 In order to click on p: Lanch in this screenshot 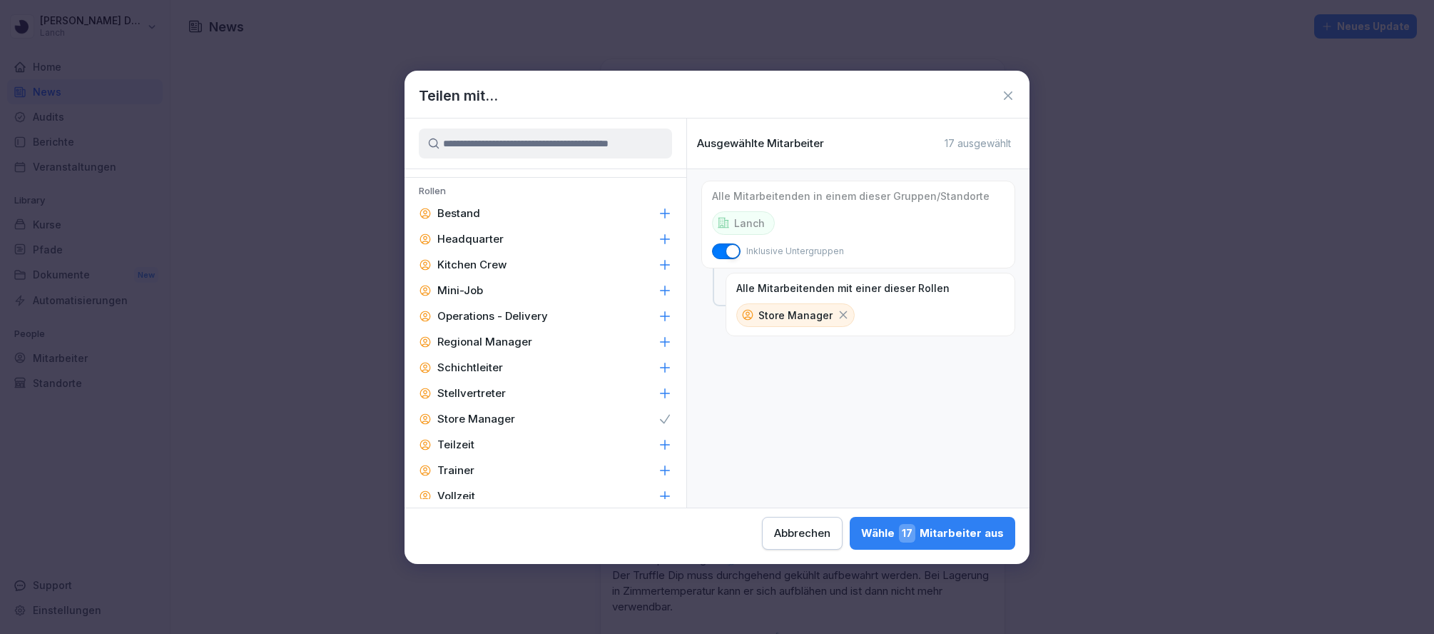, I will do `click(749, 223)`.